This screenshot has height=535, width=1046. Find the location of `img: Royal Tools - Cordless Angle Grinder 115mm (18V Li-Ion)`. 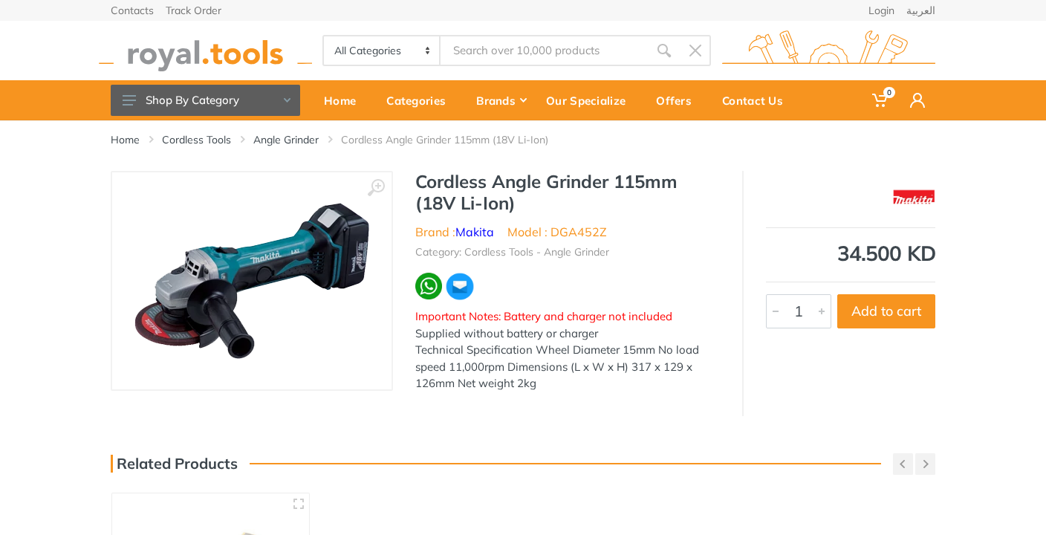

img: Royal Tools - Cordless Angle Grinder 115mm (18V Li-Ion) is located at coordinates (252, 281).